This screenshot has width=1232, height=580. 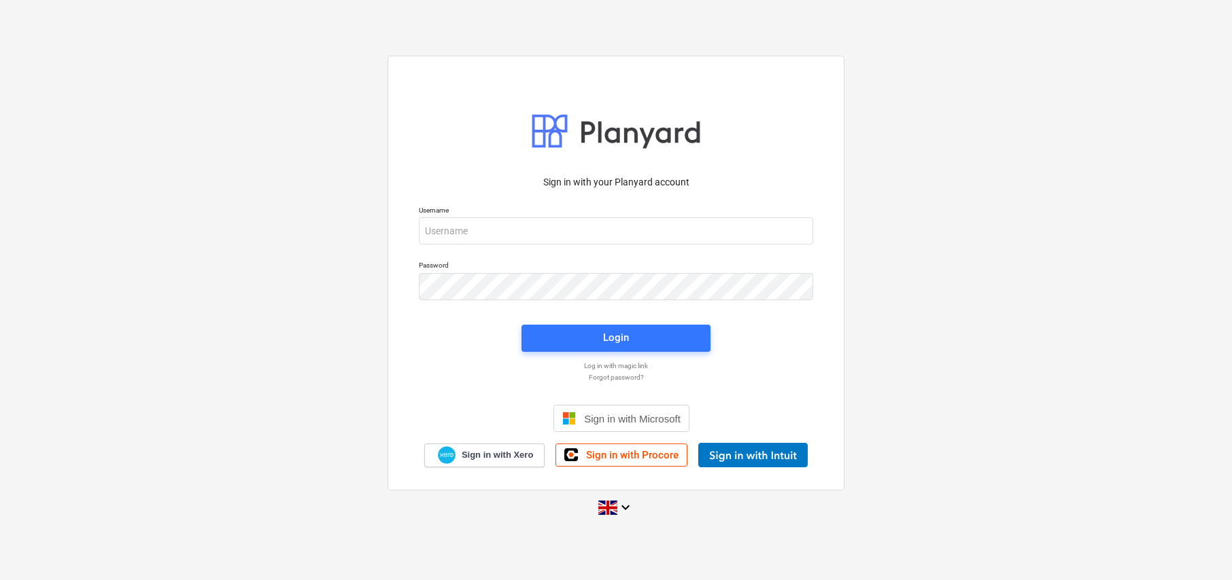 What do you see at coordinates (569, 419) in the screenshot?
I see `img: Microsoft logo` at bounding box center [569, 419].